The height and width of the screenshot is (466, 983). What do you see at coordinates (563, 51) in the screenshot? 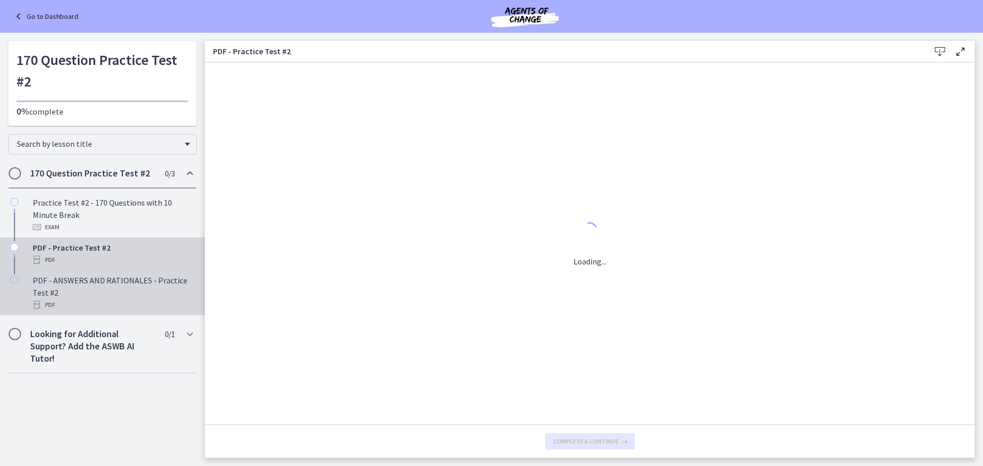
I see `h3: PDF - Practice Test #2` at bounding box center [563, 51].